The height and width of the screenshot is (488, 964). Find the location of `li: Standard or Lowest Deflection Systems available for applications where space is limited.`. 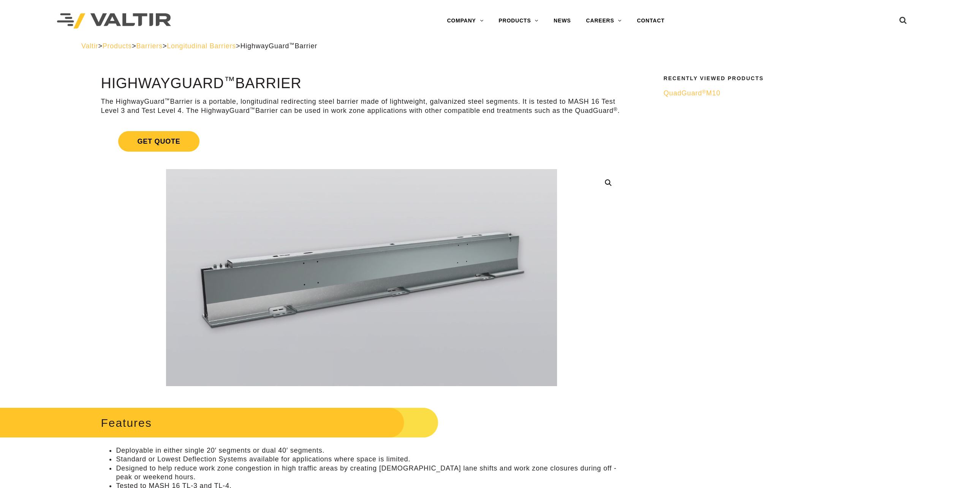

li: Standard or Lowest Deflection Systems available for applications where space is limited. is located at coordinates (369, 459).